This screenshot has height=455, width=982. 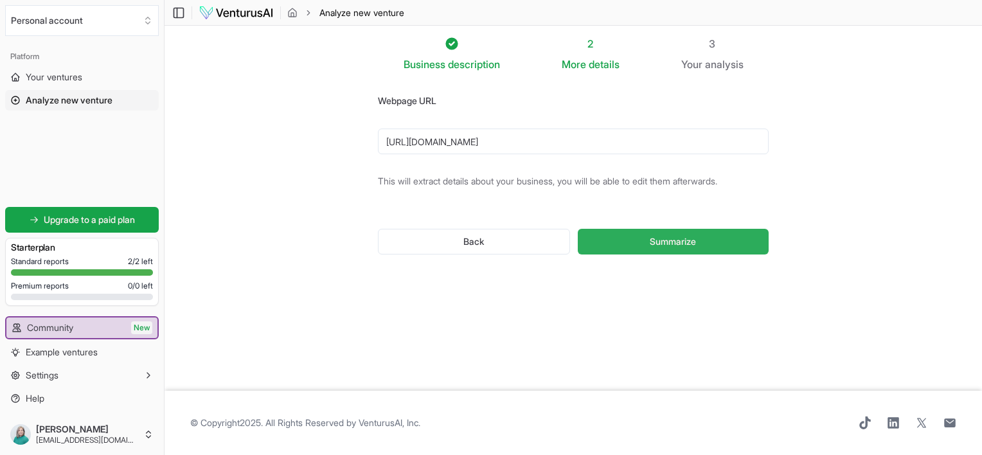 What do you see at coordinates (54, 77) in the screenshot?
I see `span: Your ventures` at bounding box center [54, 77].